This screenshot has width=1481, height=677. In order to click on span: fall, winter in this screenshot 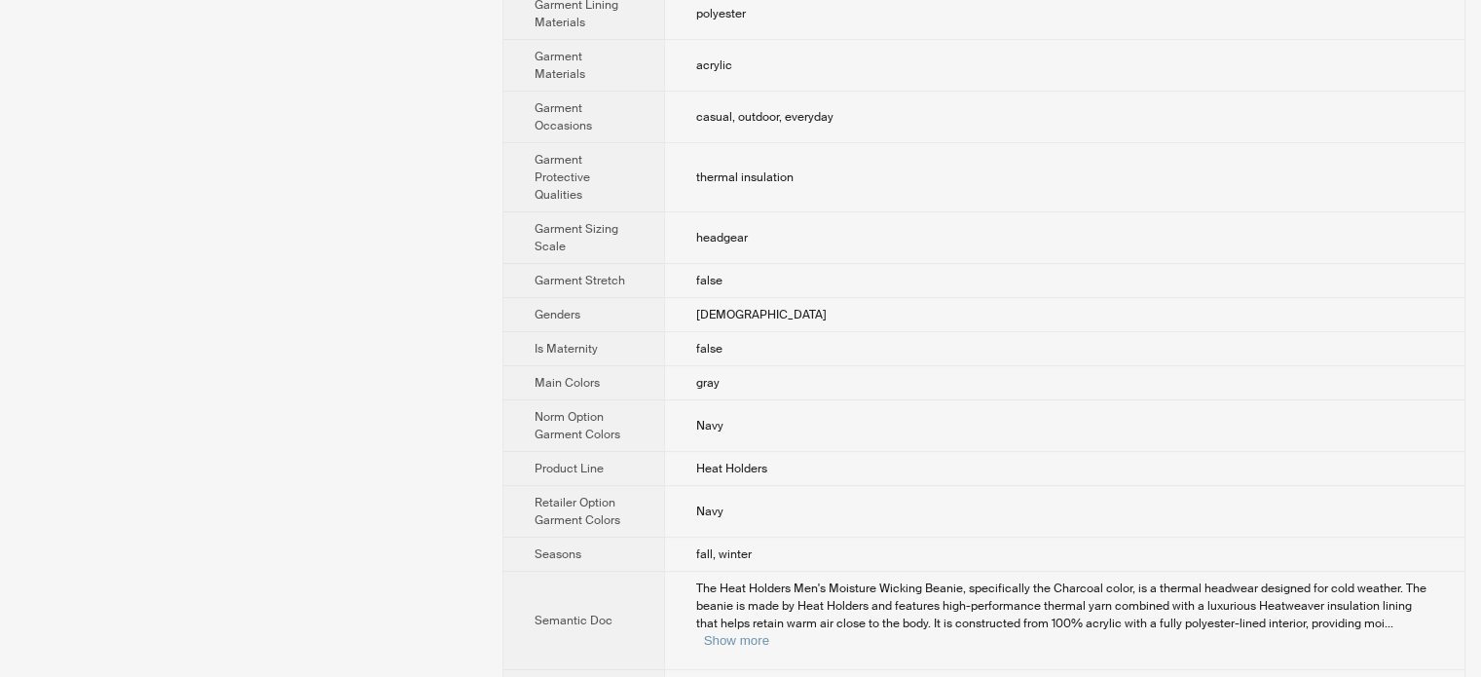, I will do `click(723, 554)`.